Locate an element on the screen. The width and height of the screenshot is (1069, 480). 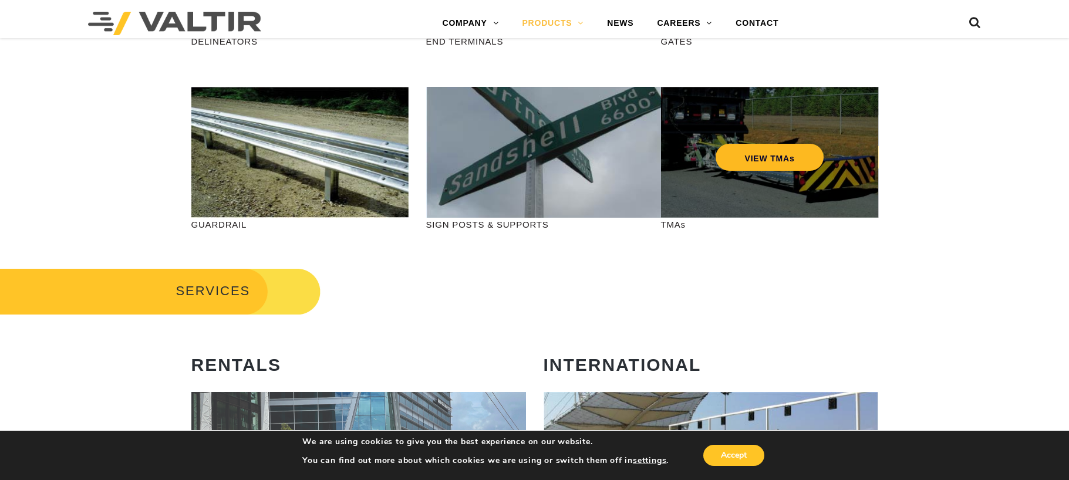
strong: RENTALS is located at coordinates (236, 365).